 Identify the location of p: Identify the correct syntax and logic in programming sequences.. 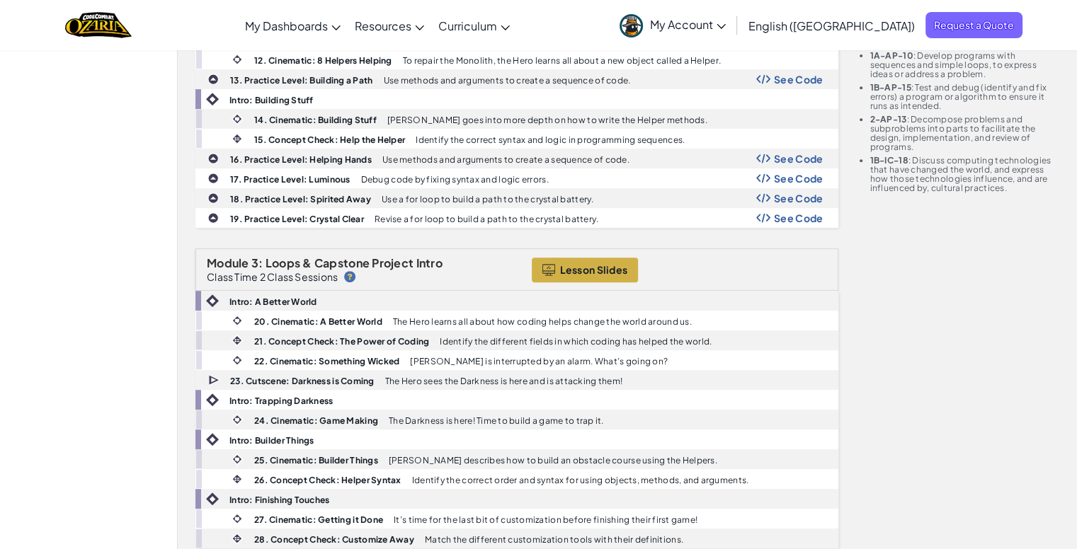
(550, 139).